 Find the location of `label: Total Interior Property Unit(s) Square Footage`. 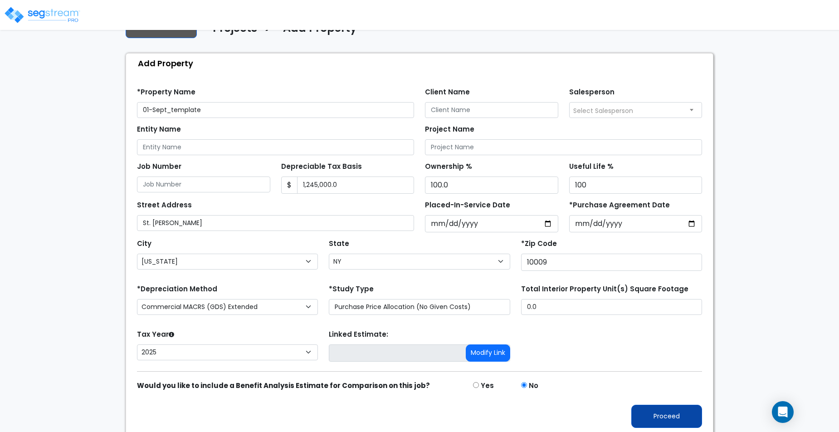

label: Total Interior Property Unit(s) Square Footage is located at coordinates (604, 289).